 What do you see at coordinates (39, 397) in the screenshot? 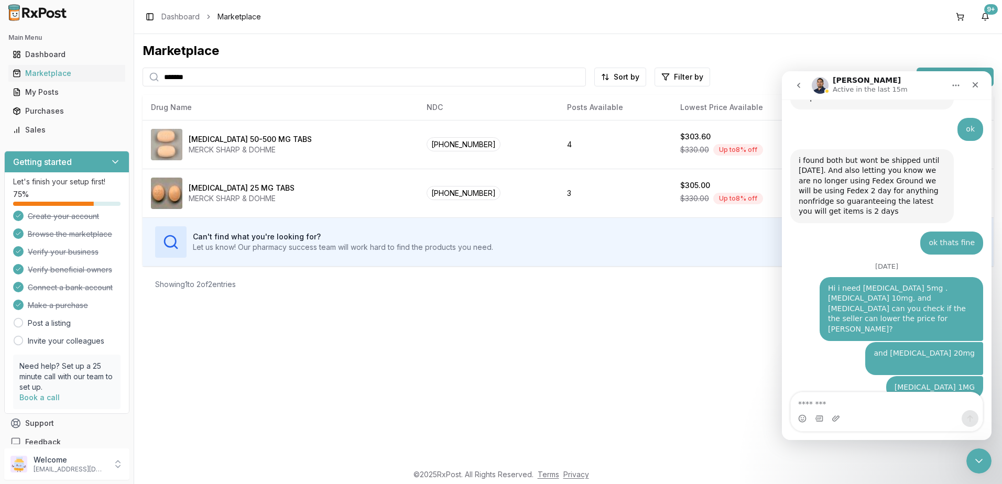
I see `a: Book a call` at bounding box center [39, 397].